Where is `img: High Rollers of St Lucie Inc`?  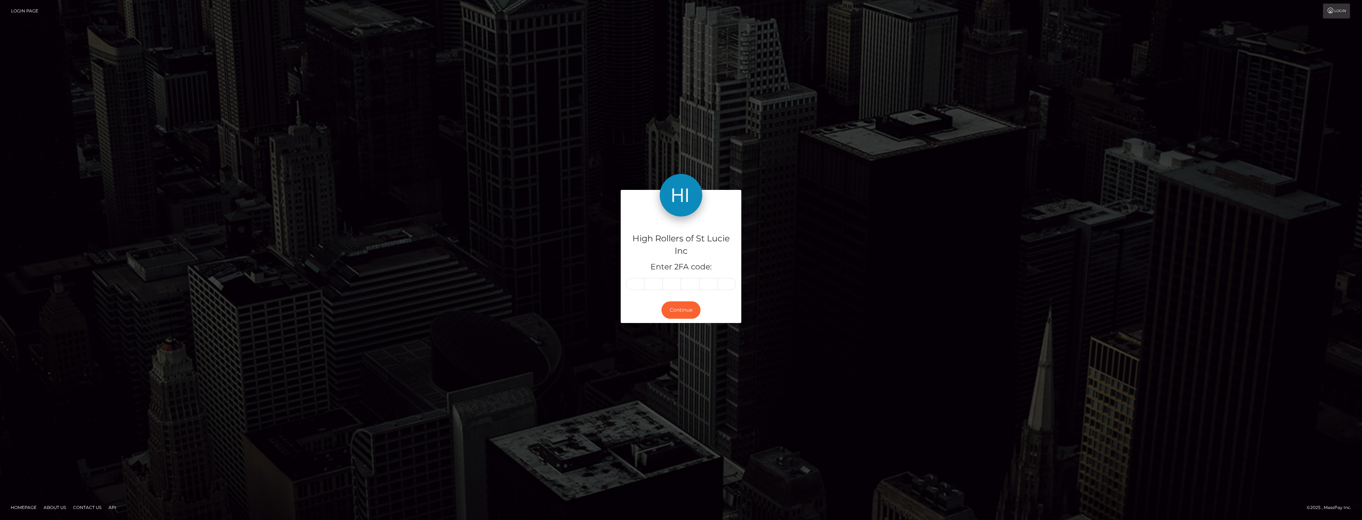
img: High Rollers of St Lucie Inc is located at coordinates (681, 195).